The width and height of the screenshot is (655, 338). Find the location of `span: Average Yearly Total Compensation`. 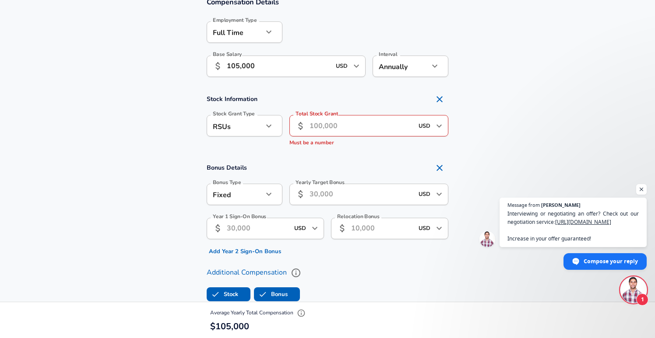

span: Average Yearly Total Compensation is located at coordinates (259, 313).